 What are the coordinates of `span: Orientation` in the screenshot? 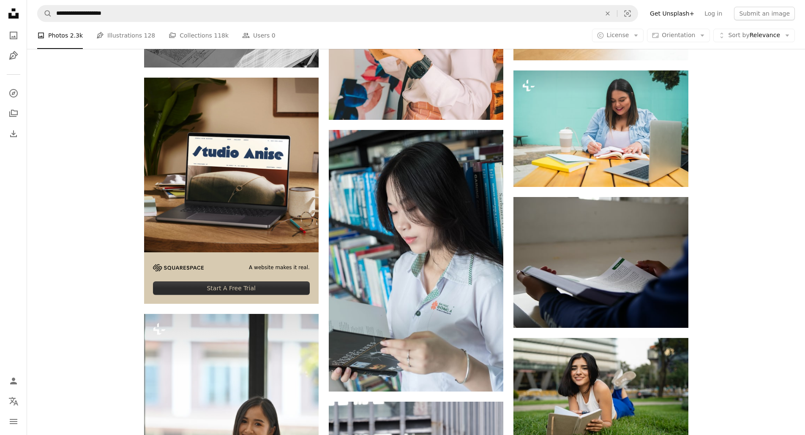 It's located at (678, 35).